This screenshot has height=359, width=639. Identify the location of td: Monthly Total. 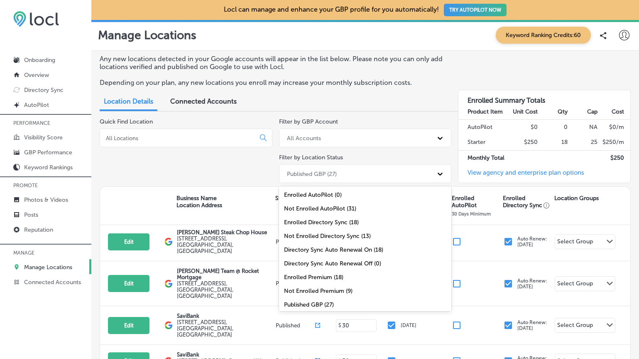
(484, 157).